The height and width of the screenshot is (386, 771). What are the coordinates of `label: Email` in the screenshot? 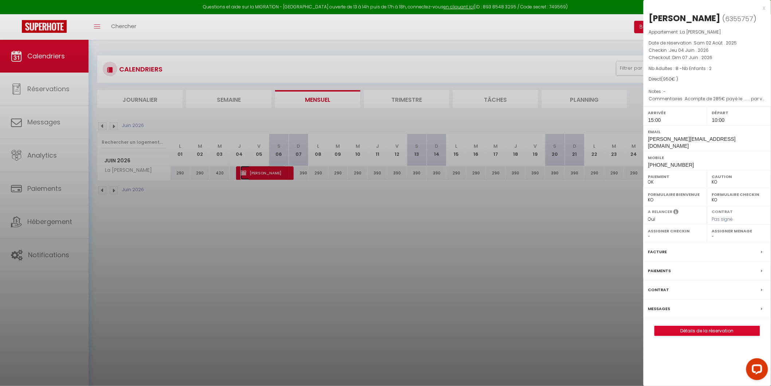 It's located at (707, 132).